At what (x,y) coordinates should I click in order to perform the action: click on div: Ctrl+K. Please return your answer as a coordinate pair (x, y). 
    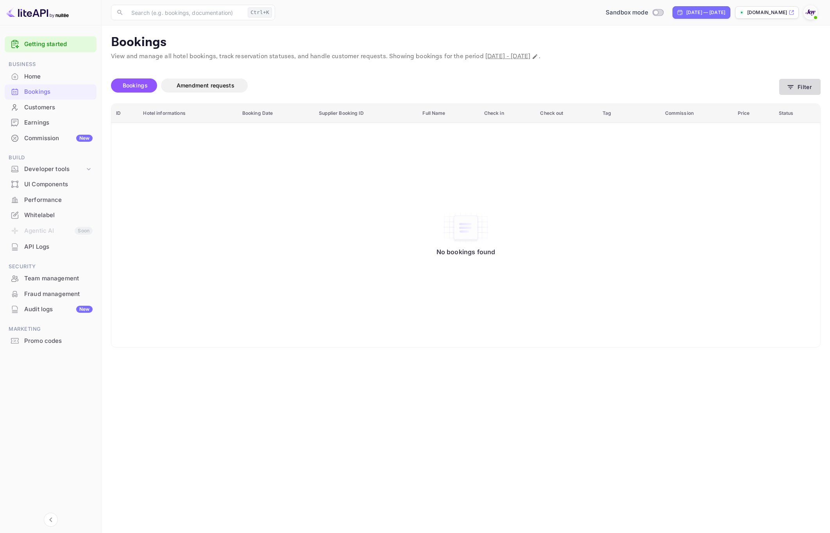
    Looking at the image, I should click on (260, 12).